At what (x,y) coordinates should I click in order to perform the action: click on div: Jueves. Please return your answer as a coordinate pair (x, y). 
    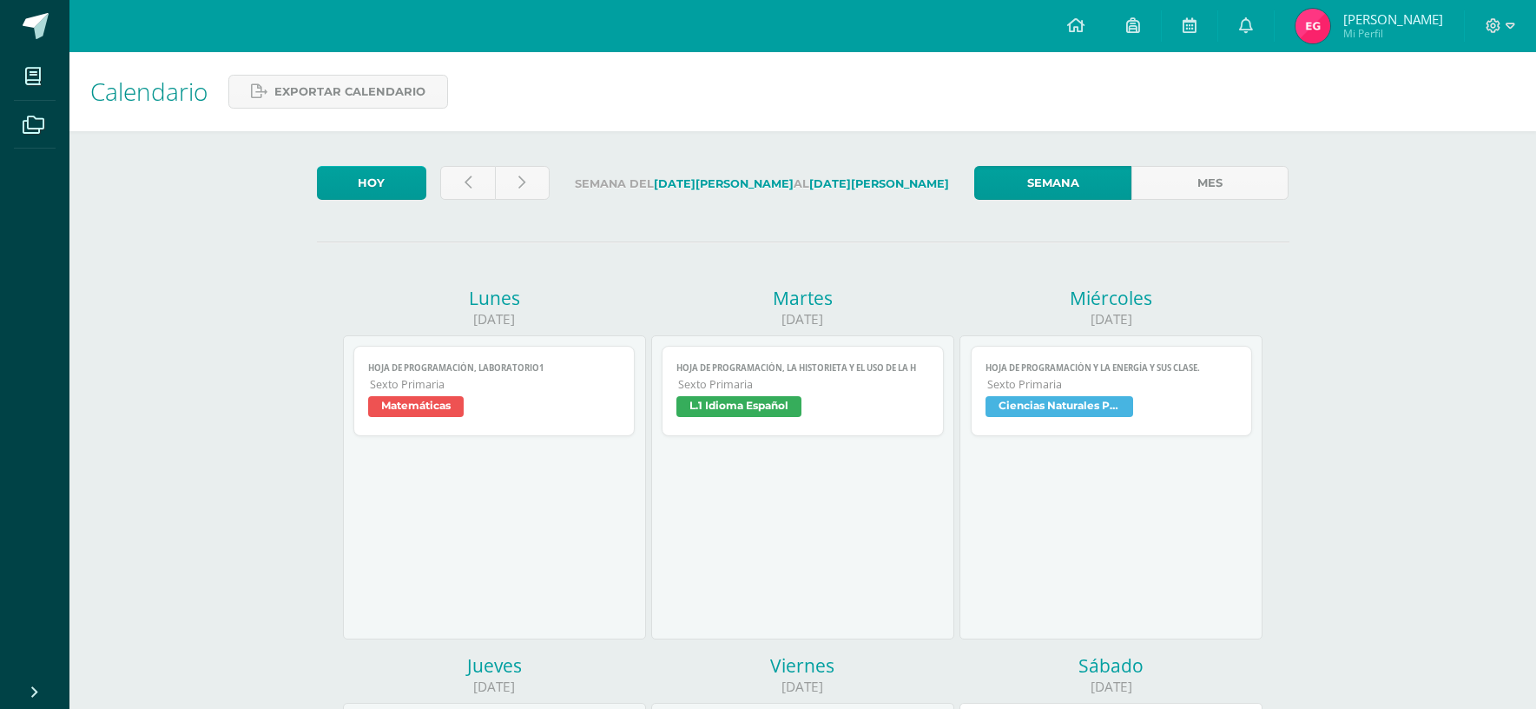
    Looking at the image, I should click on (494, 665).